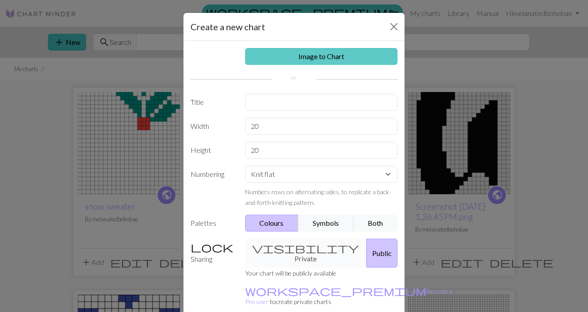  I want to click on button: Symbols, so click(326, 223).